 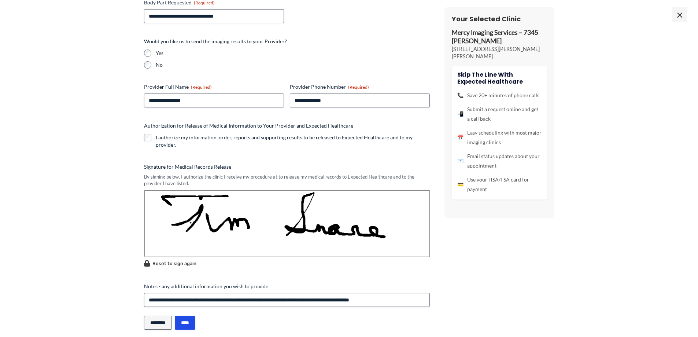 What do you see at coordinates (214, 87) in the screenshot?
I see `label: Provider Full Name` at bounding box center [214, 87].